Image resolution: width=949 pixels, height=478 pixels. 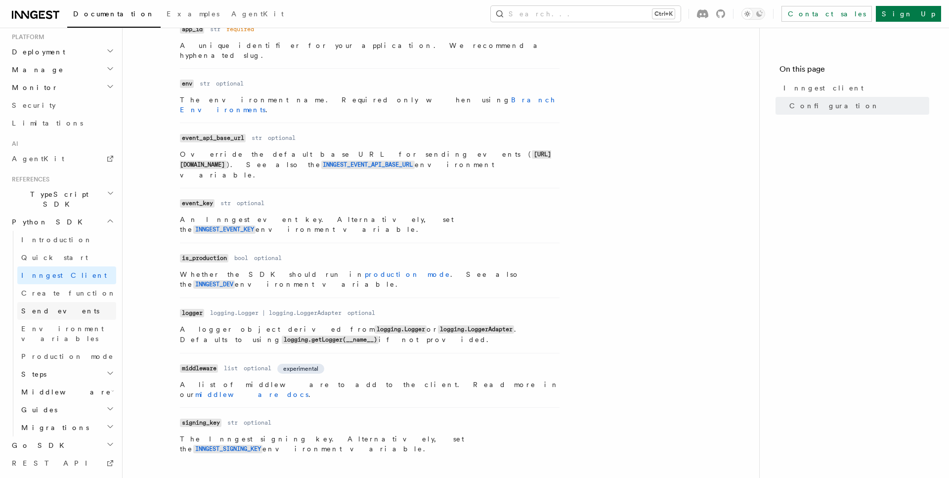 What do you see at coordinates (370, 165) in the screenshot?
I see `p: Override the default base URL for sending events ( ). See also the environment variable.` at bounding box center [370, 165].